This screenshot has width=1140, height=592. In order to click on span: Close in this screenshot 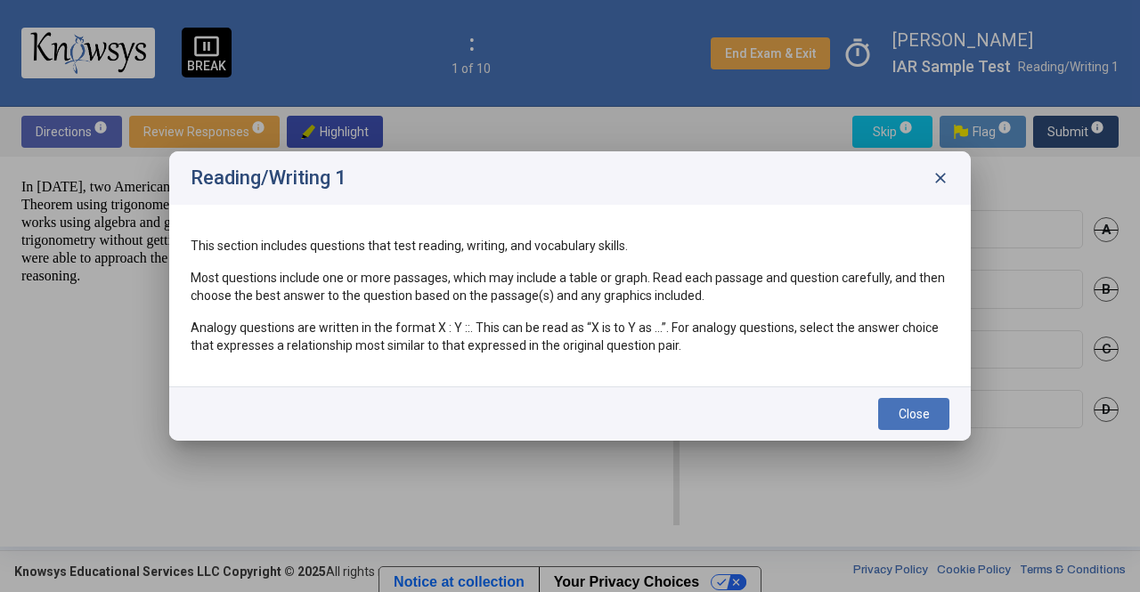, I will do `click(914, 414)`.